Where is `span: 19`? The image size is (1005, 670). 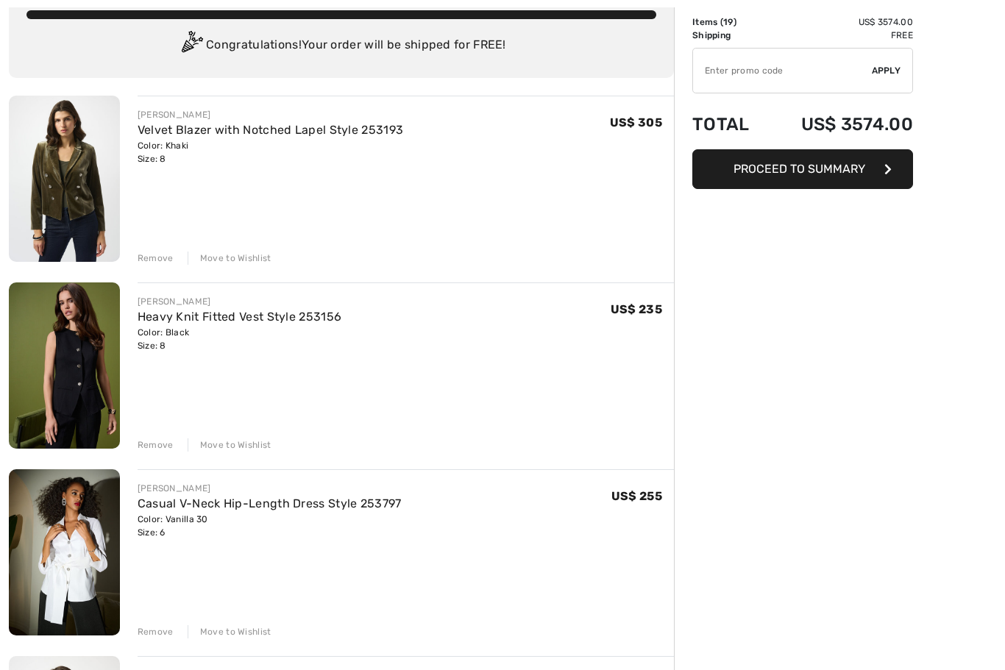
span: 19 is located at coordinates (728, 23).